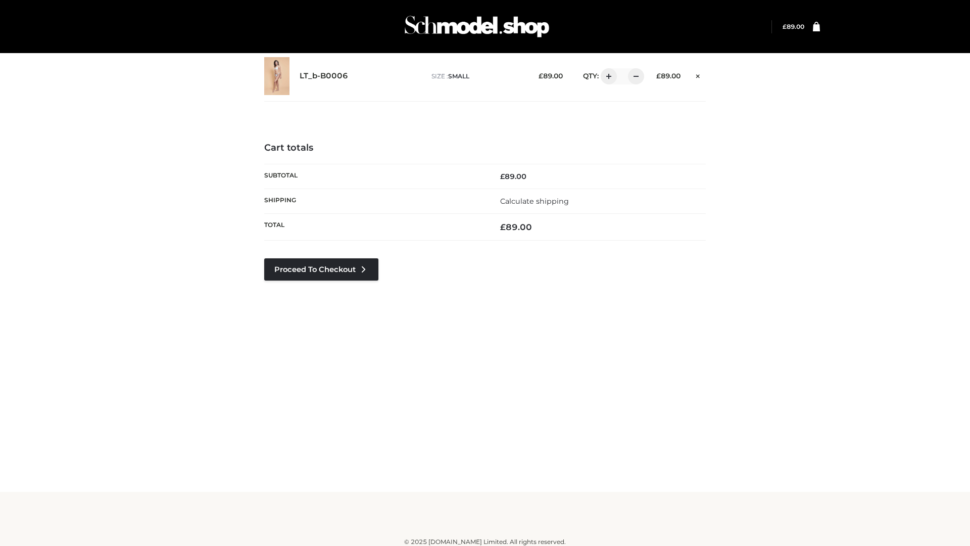 The width and height of the screenshot is (970, 546). Describe the element at coordinates (321, 269) in the screenshot. I see `a: Proceed to Checkout` at that location.